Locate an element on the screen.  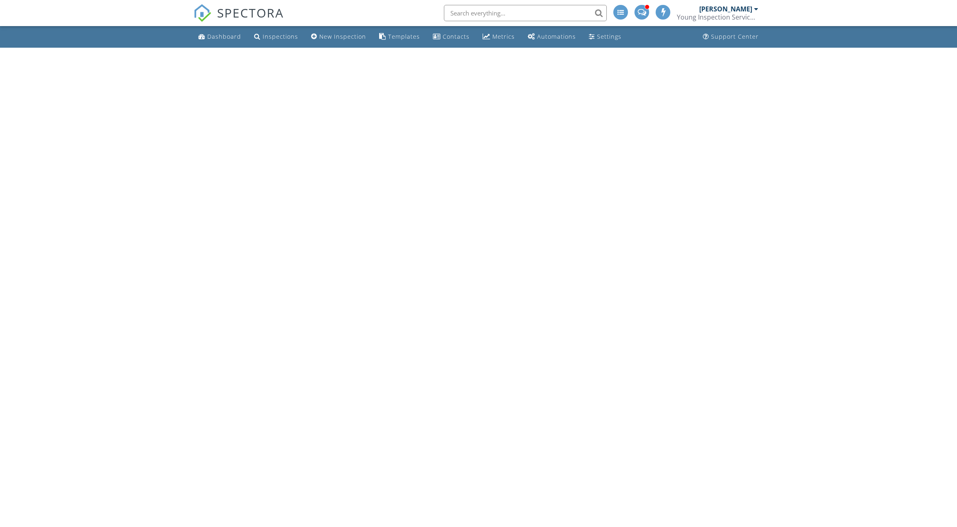
div: Automations is located at coordinates (557, 36).